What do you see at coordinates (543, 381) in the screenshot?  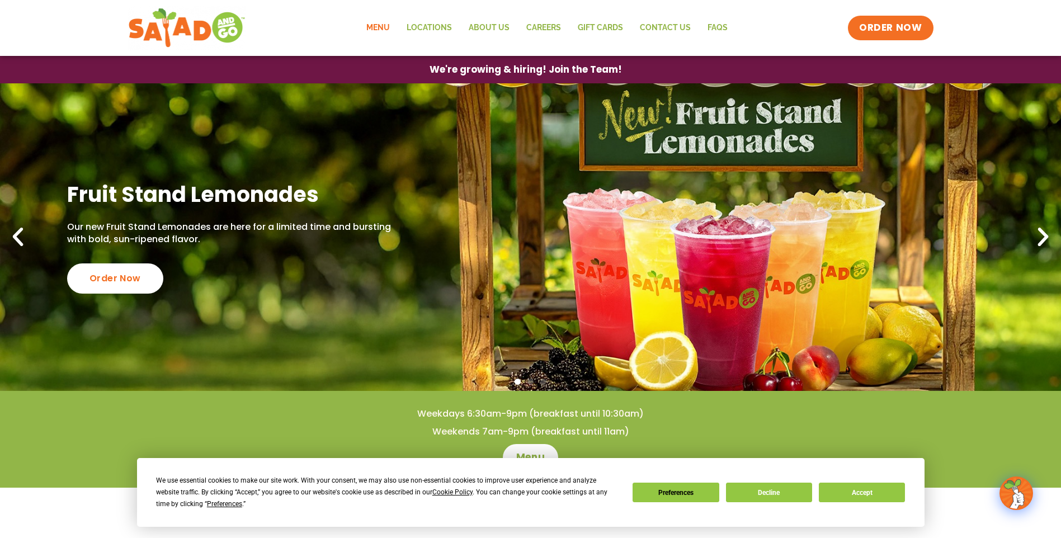 I see `span: Go to slide 3` at bounding box center [543, 381].